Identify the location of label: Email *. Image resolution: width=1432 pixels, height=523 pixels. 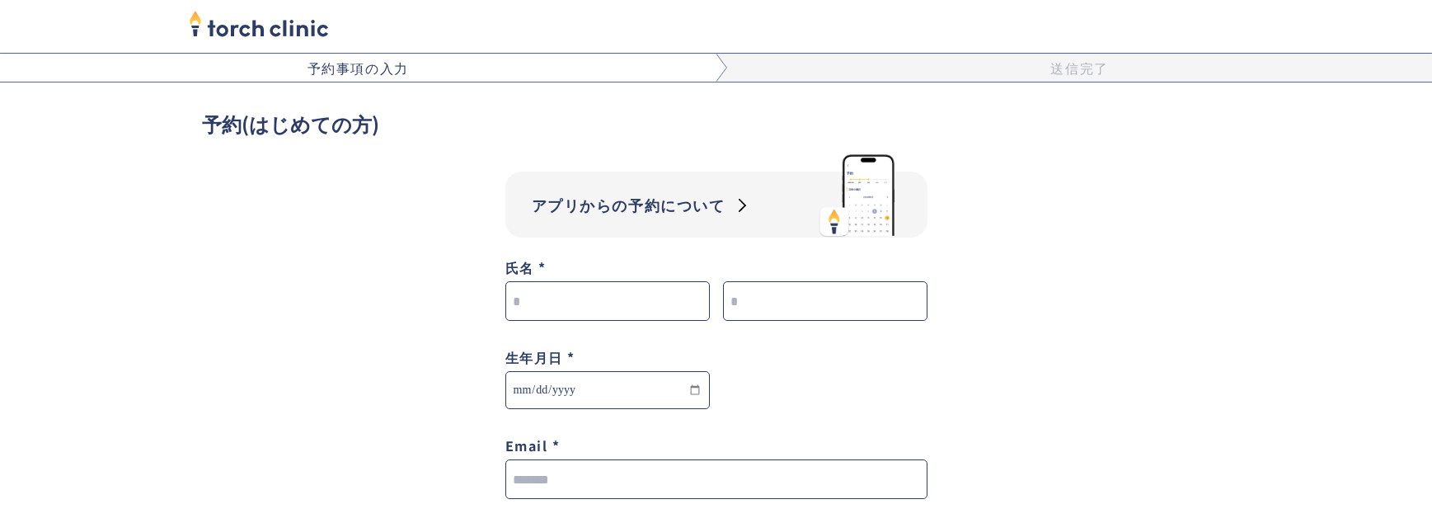
(533, 445).